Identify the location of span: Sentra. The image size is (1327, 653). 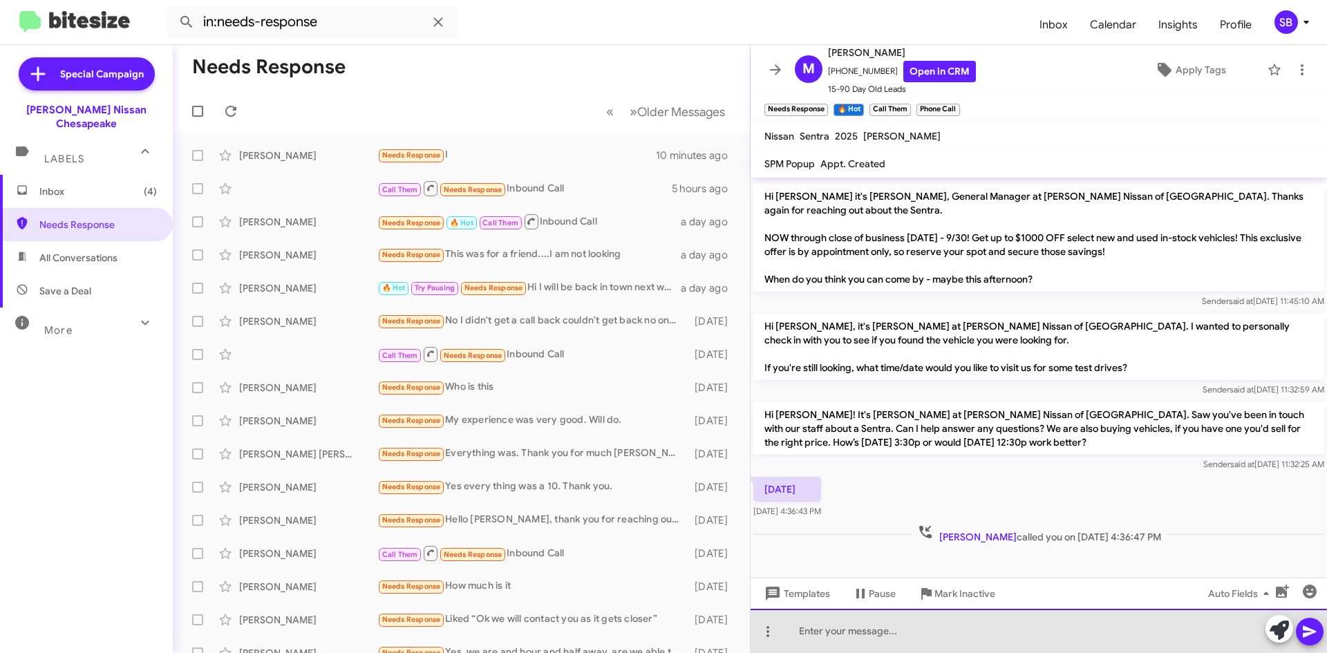
(814, 136).